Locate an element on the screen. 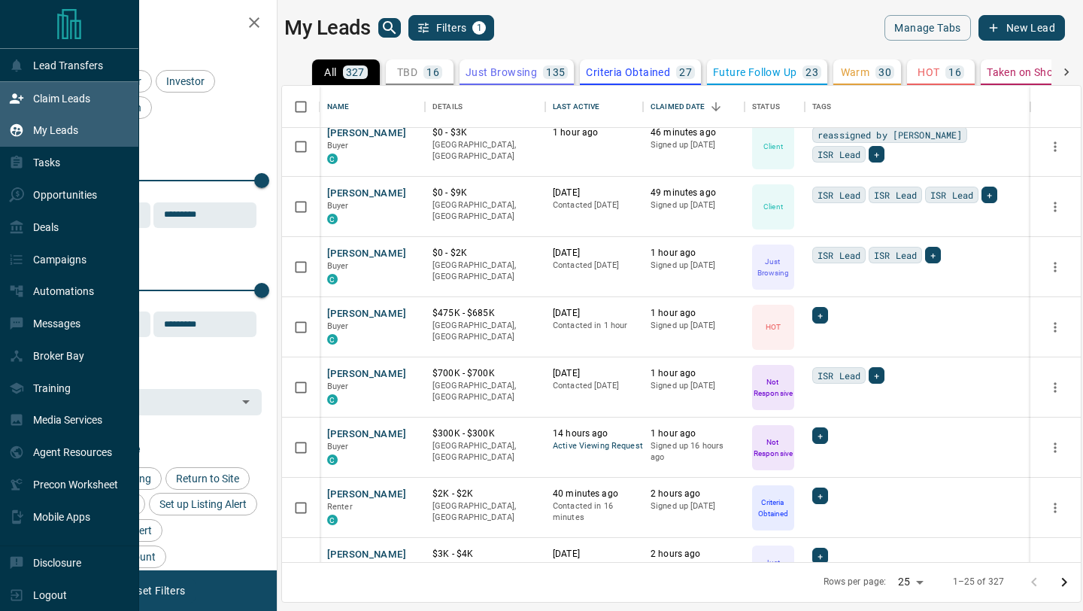 The width and height of the screenshot is (1083, 611). p: All is located at coordinates (330, 72).